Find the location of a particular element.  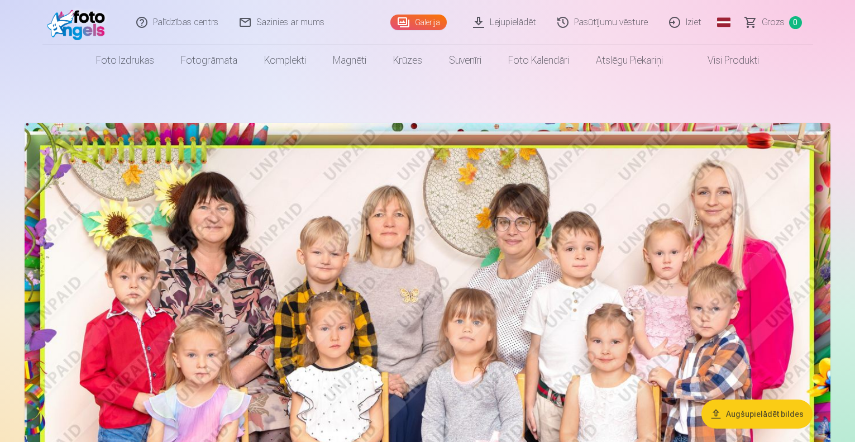

a: Foto izdrukas is located at coordinates (125, 60).